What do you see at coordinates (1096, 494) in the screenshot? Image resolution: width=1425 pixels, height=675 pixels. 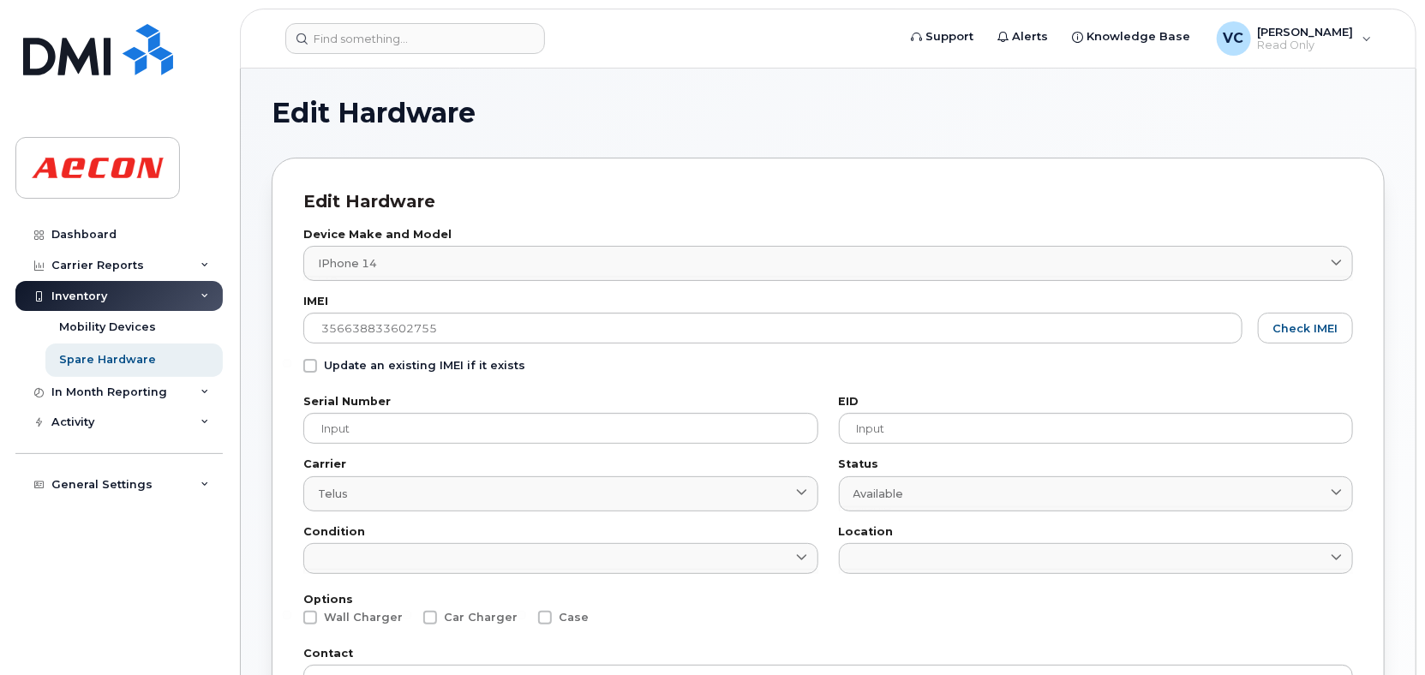 I see `a: Available` at bounding box center [1096, 494].